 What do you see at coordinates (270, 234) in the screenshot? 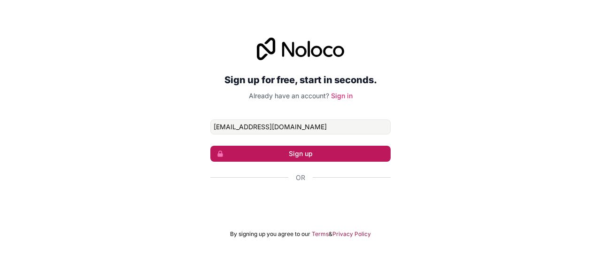
I see `span: By signing up you agree to our` at bounding box center [270, 234].